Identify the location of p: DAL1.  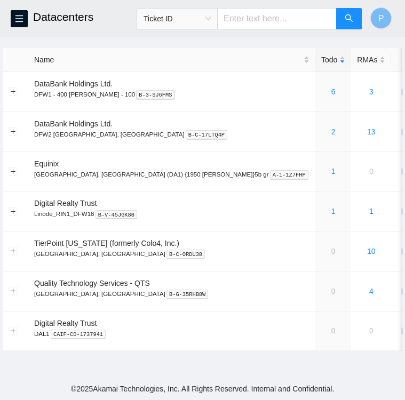
(172, 334).